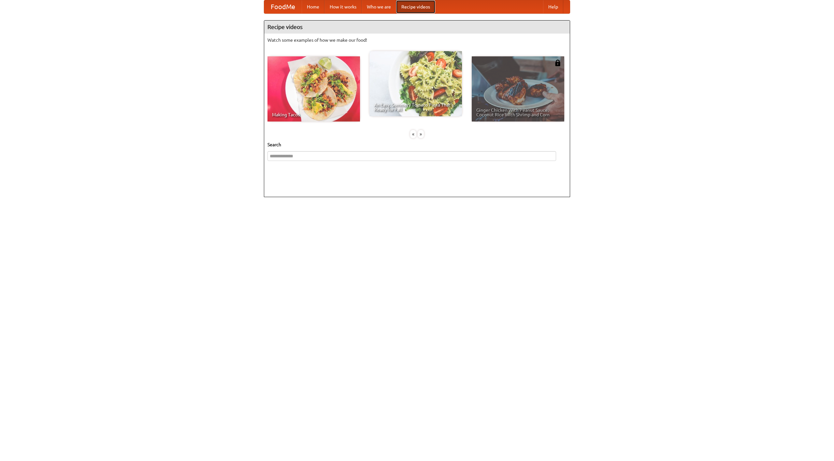 The height and width of the screenshot is (461, 834). I want to click on a: Making Tacos, so click(314, 89).